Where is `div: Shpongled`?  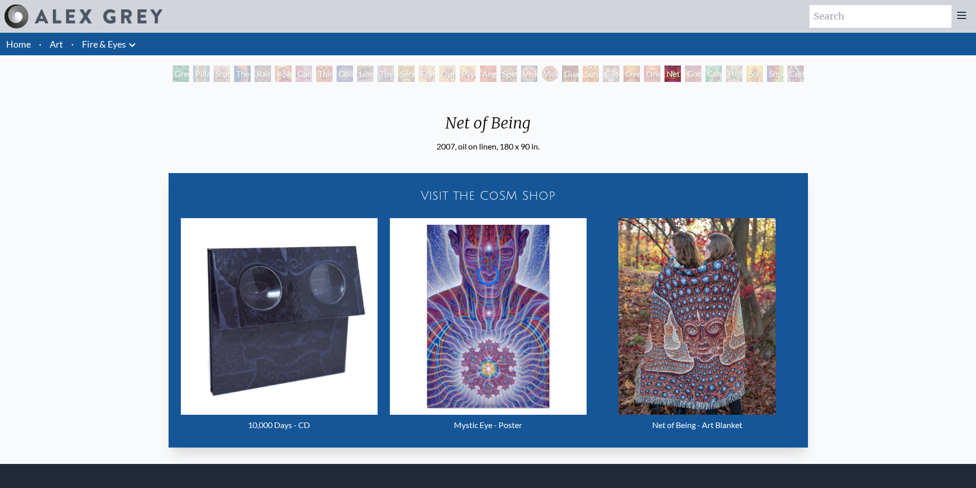
div: Shpongled is located at coordinates (775, 74).